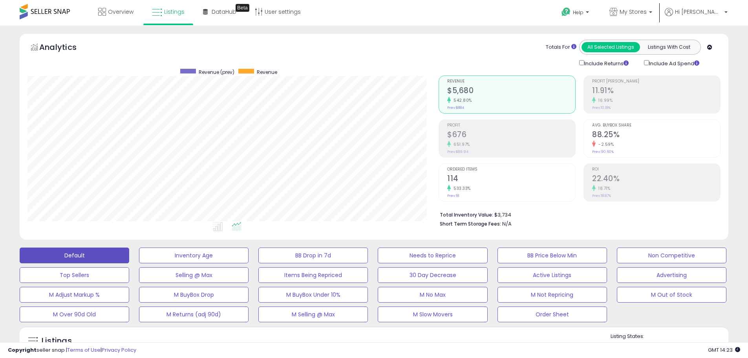  What do you see at coordinates (626, 345) in the screenshot?
I see `label: Active` at bounding box center [626, 345].